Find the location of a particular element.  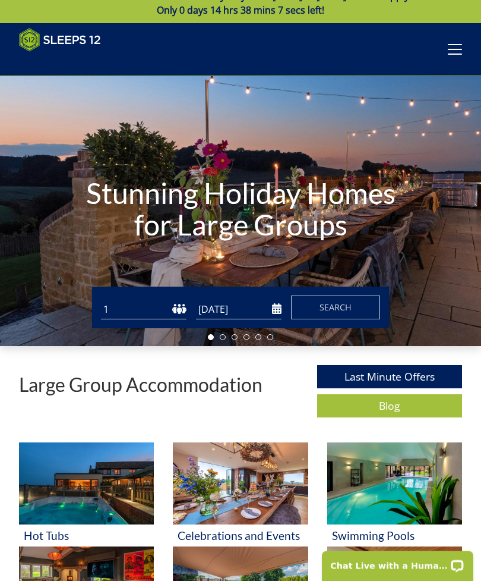

a: 'Swimming Pools' - Large Group Accommodation Holiday Ideas Swimming Pools is located at coordinates (395, 494).